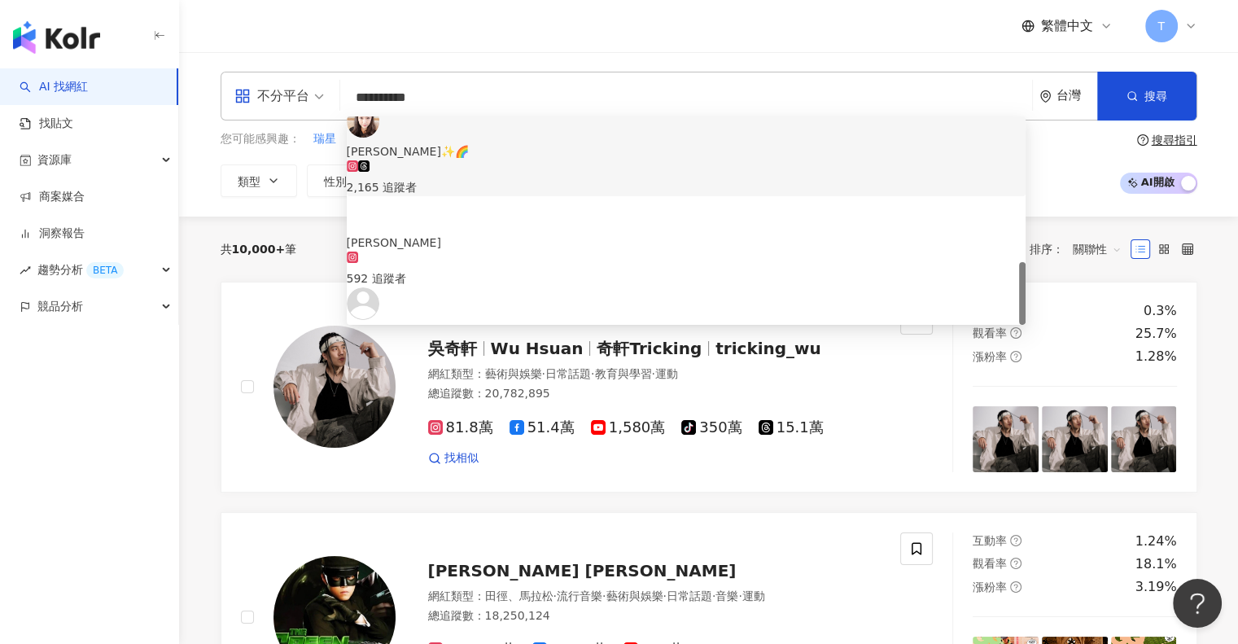 The image size is (1238, 644). Describe the element at coordinates (654, 394) in the screenshot. I see `div: 總追蹤數 ： 20,782,895` at that location.